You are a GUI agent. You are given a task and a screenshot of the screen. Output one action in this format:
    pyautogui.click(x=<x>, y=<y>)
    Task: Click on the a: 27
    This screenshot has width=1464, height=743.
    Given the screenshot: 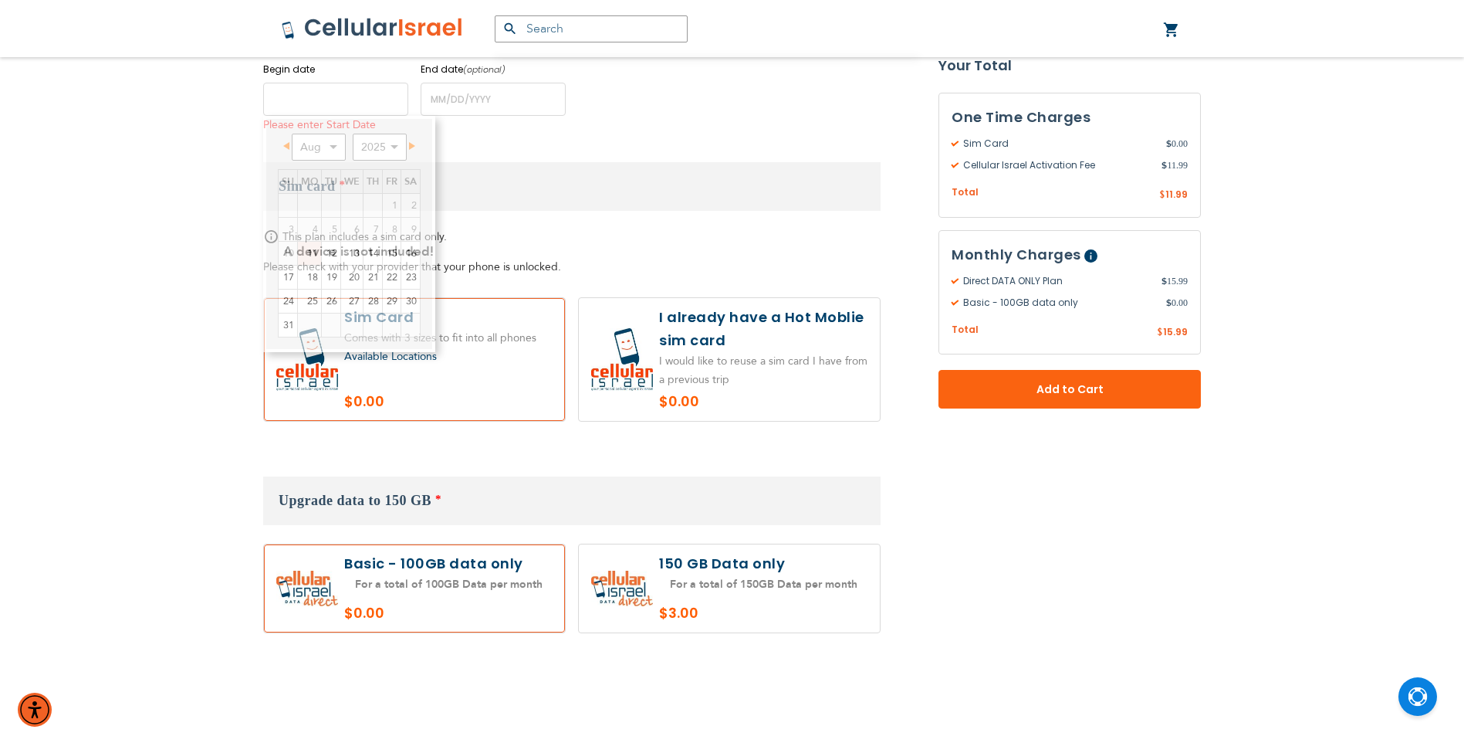 What is the action you would take?
    pyautogui.click(x=352, y=301)
    